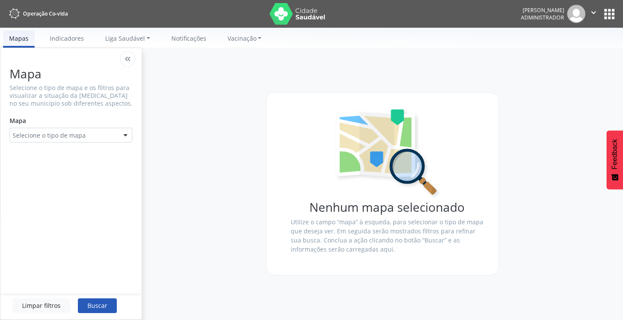 The height and width of the screenshot is (320, 623). What do you see at coordinates (576, 14) in the screenshot?
I see `img: img` at bounding box center [576, 14].